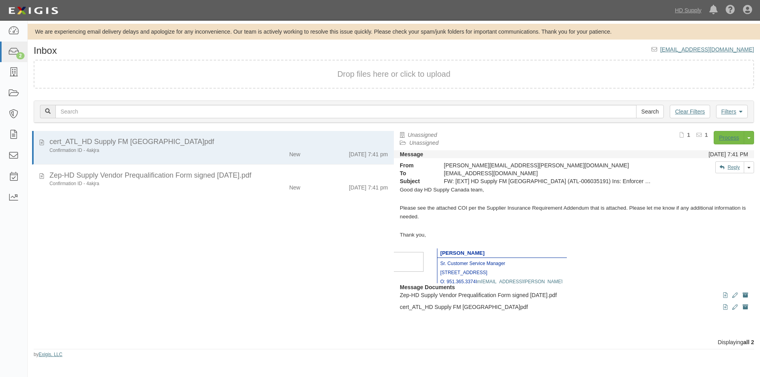  What do you see at coordinates (219, 142) in the screenshot?
I see `div: cert_ATL_HD Supply FM Canada_6035191_1.pdf` at bounding box center [219, 142].